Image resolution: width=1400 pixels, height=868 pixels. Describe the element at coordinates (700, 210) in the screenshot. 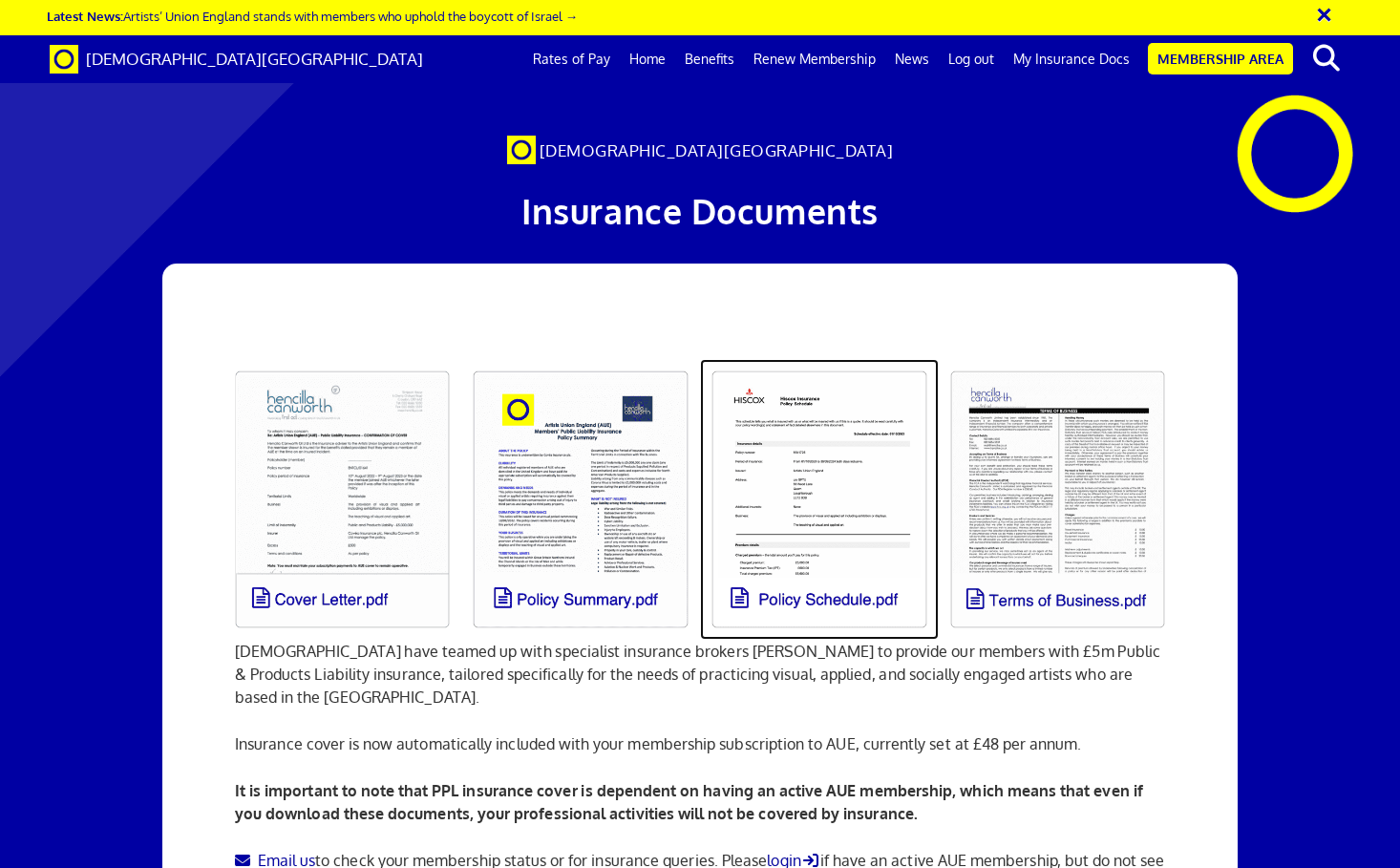

I see `span: Insurance Documents` at that location.